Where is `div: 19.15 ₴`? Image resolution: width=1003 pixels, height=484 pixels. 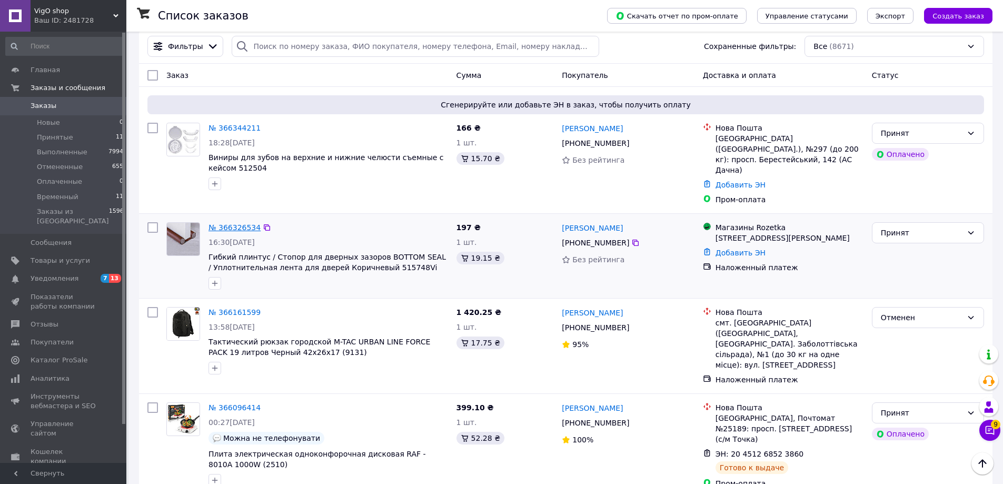
div: 19.15 ₴ is located at coordinates (480, 258).